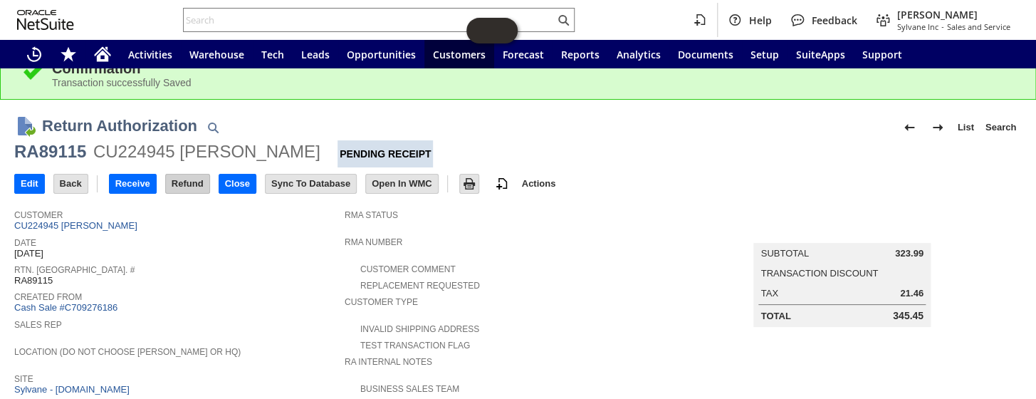 The image size is (1036, 399). What do you see at coordinates (310, 184) in the screenshot?
I see `input: Sync To Database` at bounding box center [310, 184].